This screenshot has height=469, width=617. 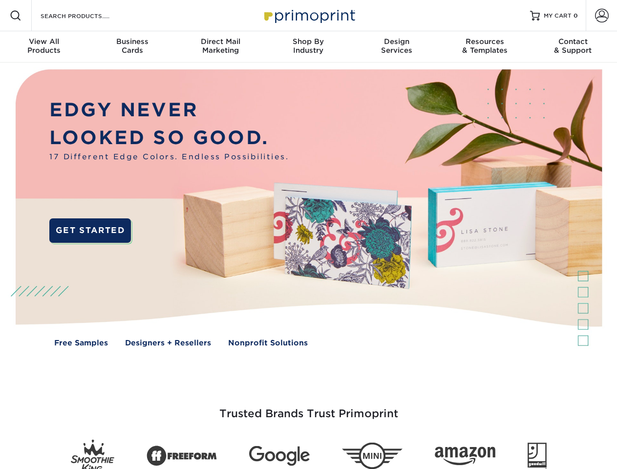 I want to click on div: Industry, so click(x=308, y=46).